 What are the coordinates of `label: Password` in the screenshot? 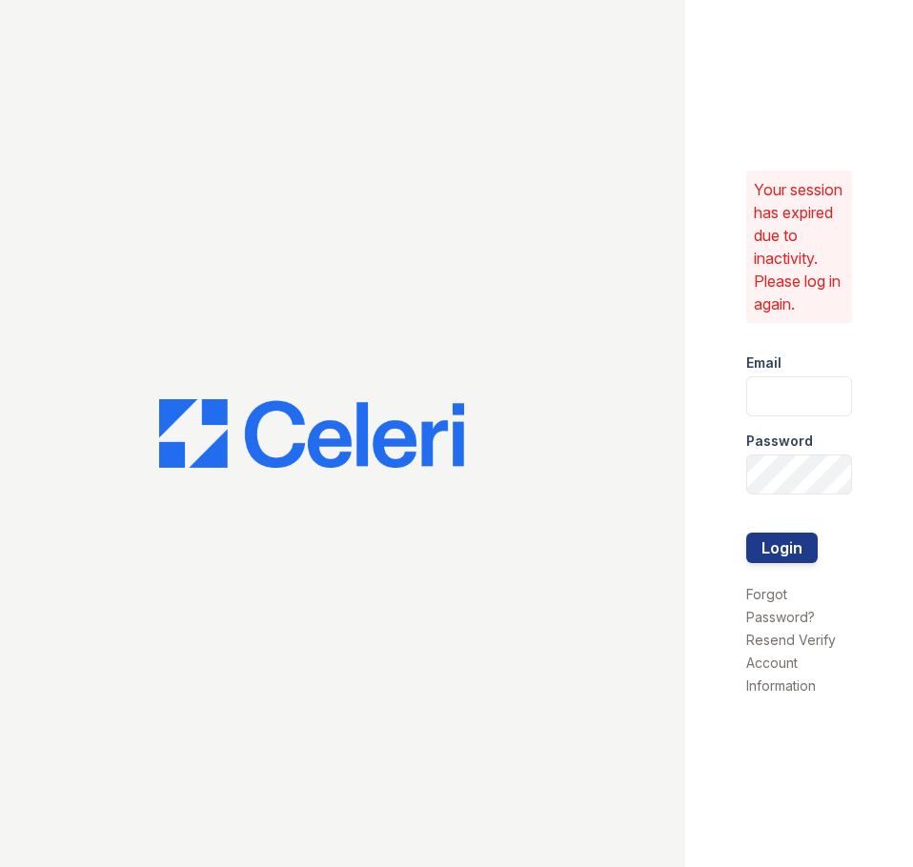 It's located at (779, 441).